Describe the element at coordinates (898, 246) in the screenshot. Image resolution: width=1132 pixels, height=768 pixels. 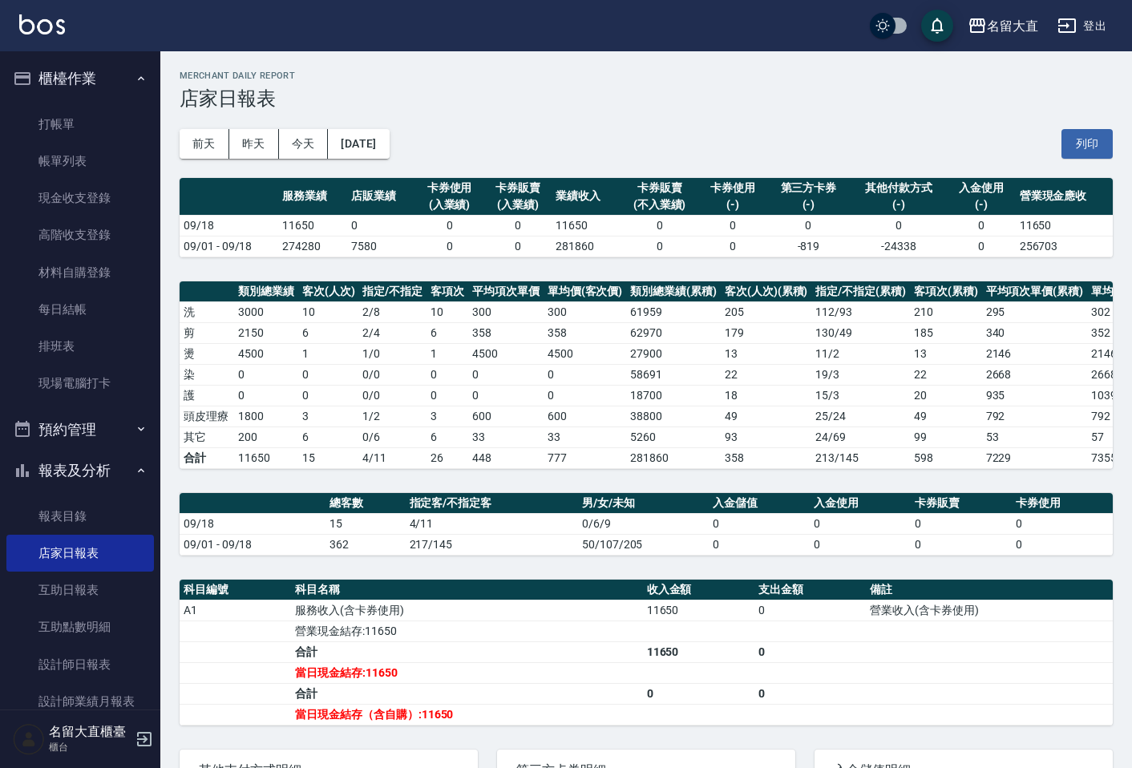
I see `td: -24338` at that location.